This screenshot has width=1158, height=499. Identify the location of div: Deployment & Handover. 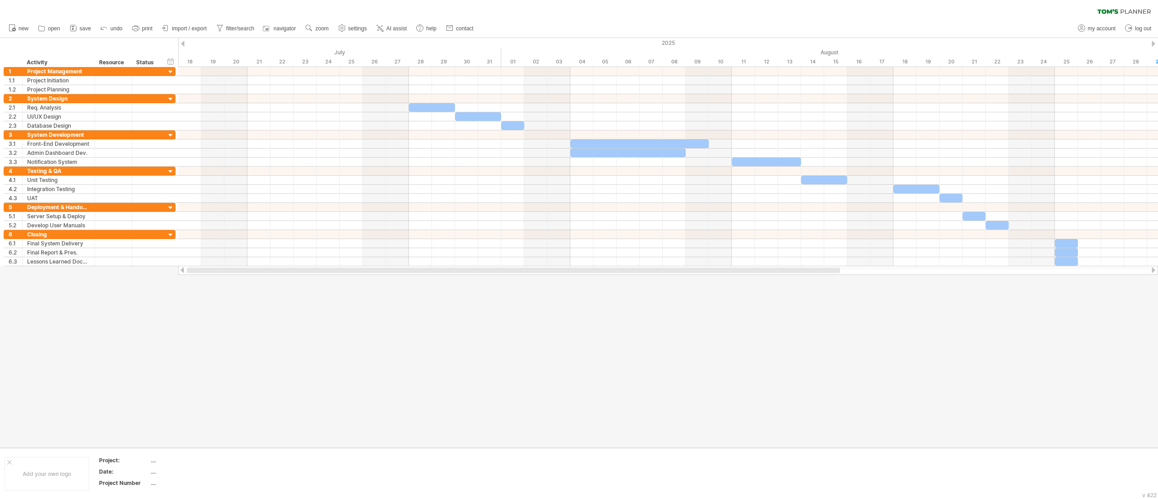
(58, 207).